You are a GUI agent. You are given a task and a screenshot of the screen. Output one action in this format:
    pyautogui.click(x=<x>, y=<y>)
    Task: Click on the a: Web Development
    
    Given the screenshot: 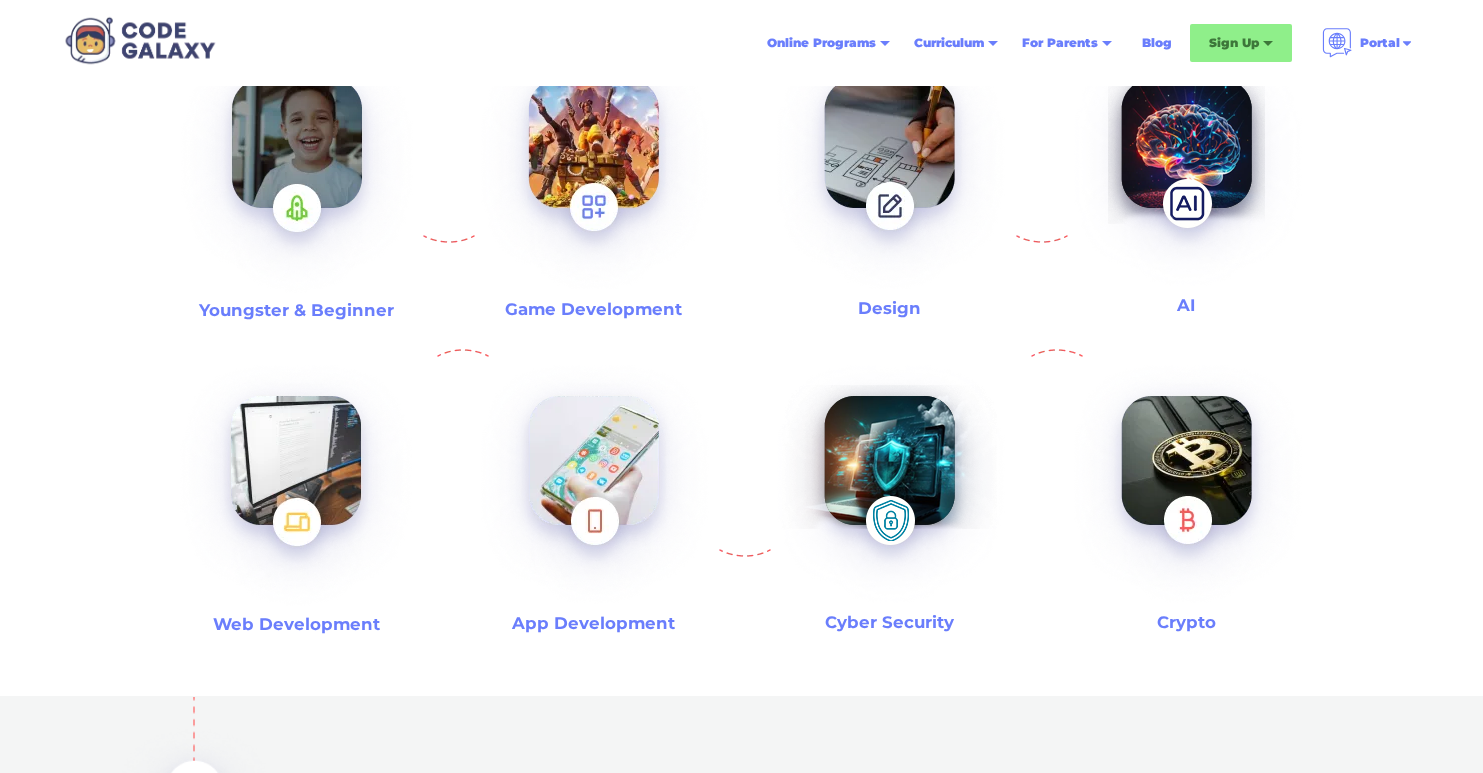 What is the action you would take?
    pyautogui.click(x=296, y=497)
    